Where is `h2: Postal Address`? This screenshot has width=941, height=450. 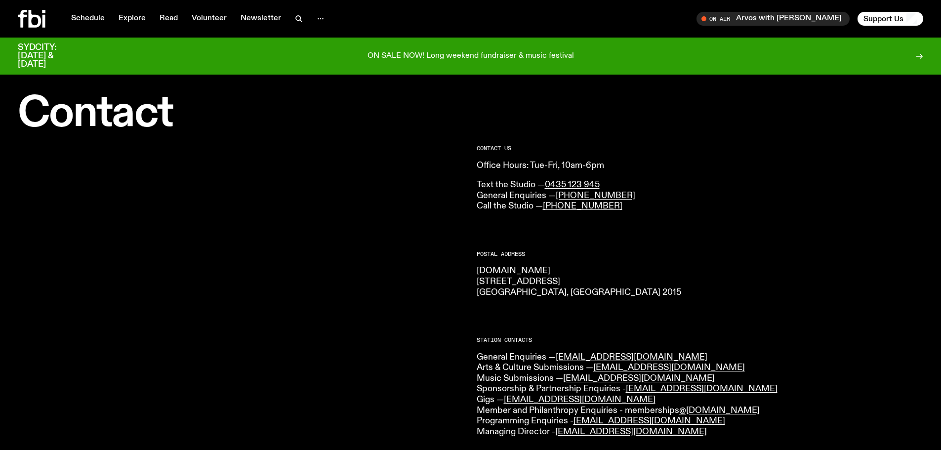 h2: Postal Address is located at coordinates (700, 254).